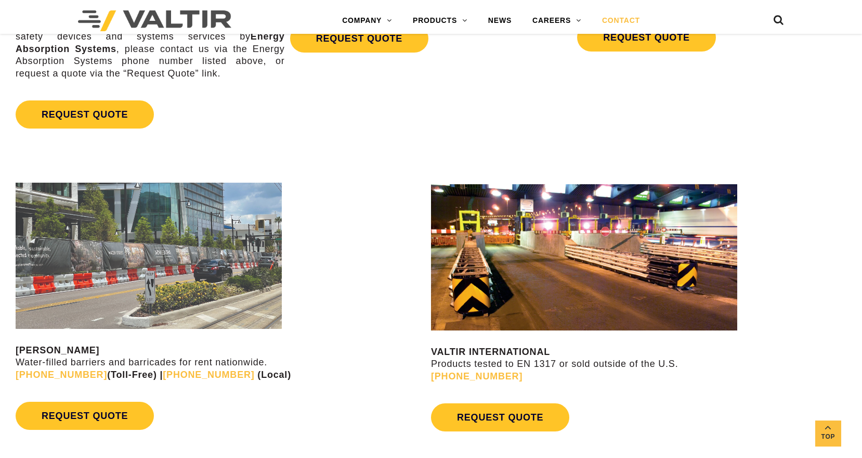 This screenshot has height=458, width=862. What do you see at coordinates (500, 21) in the screenshot?
I see `a: NEWS` at bounding box center [500, 21].